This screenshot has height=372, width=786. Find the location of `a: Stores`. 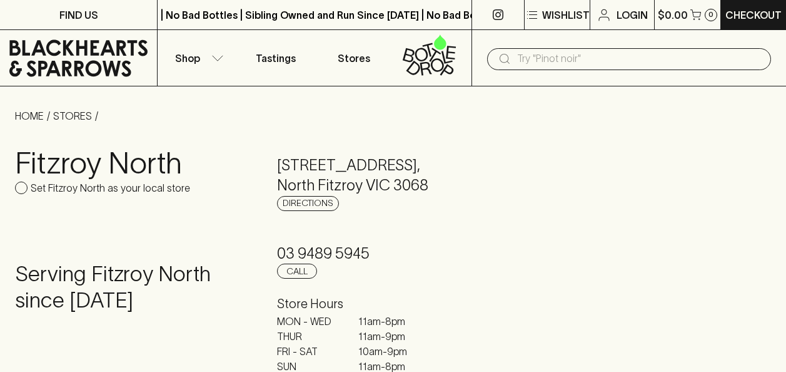

a: Stores is located at coordinates (354, 58).